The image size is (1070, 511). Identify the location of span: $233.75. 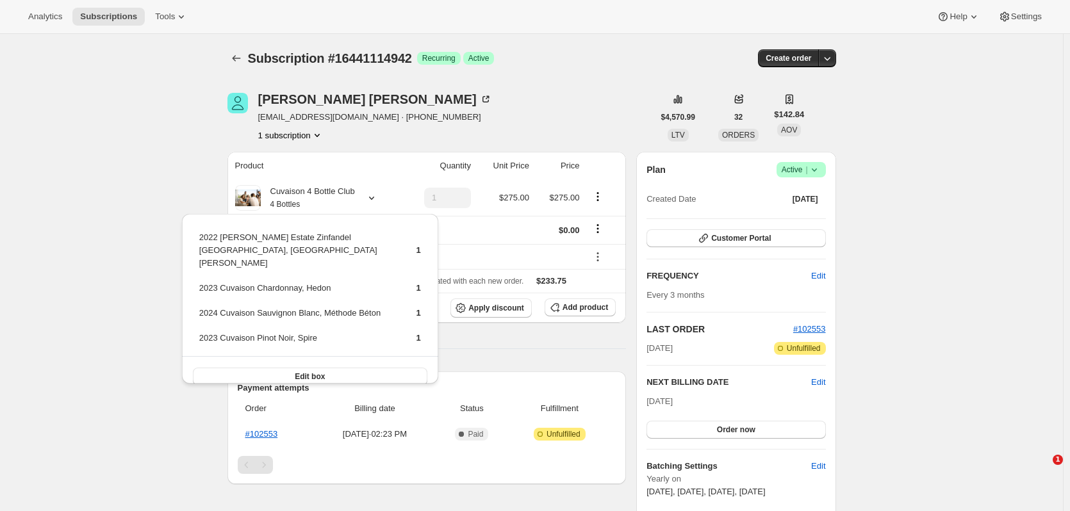
(551, 281).